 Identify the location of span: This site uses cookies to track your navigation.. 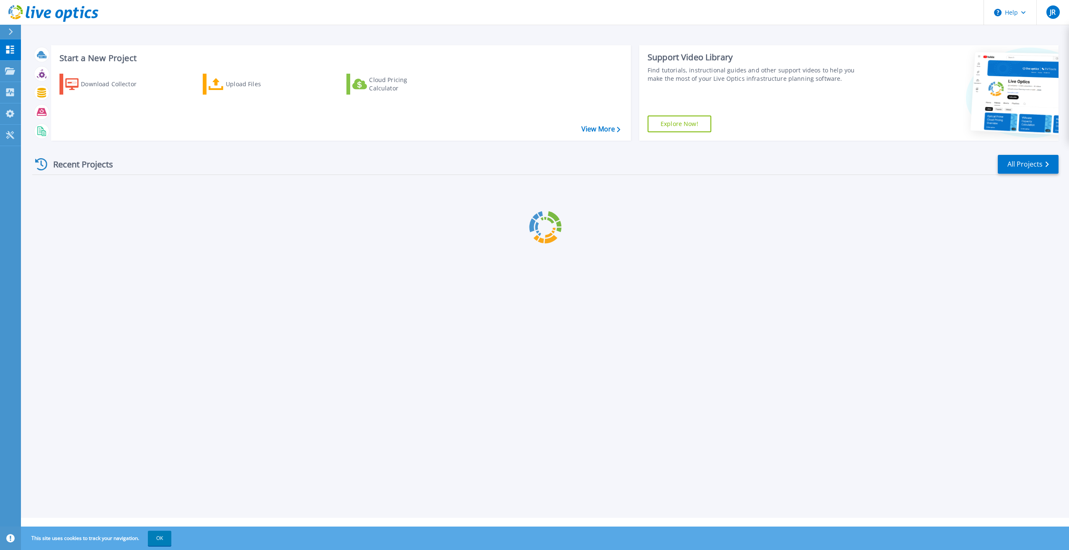
(97, 539).